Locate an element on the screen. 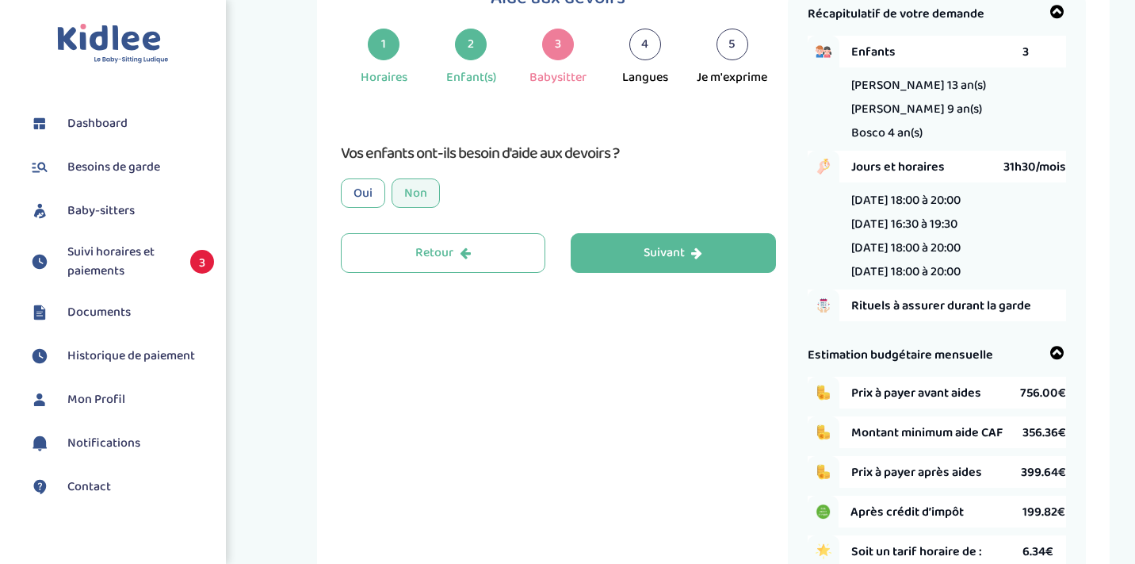 The width and height of the screenshot is (1135, 564). span: Montant minimum aide CAF is located at coordinates (937, 432).